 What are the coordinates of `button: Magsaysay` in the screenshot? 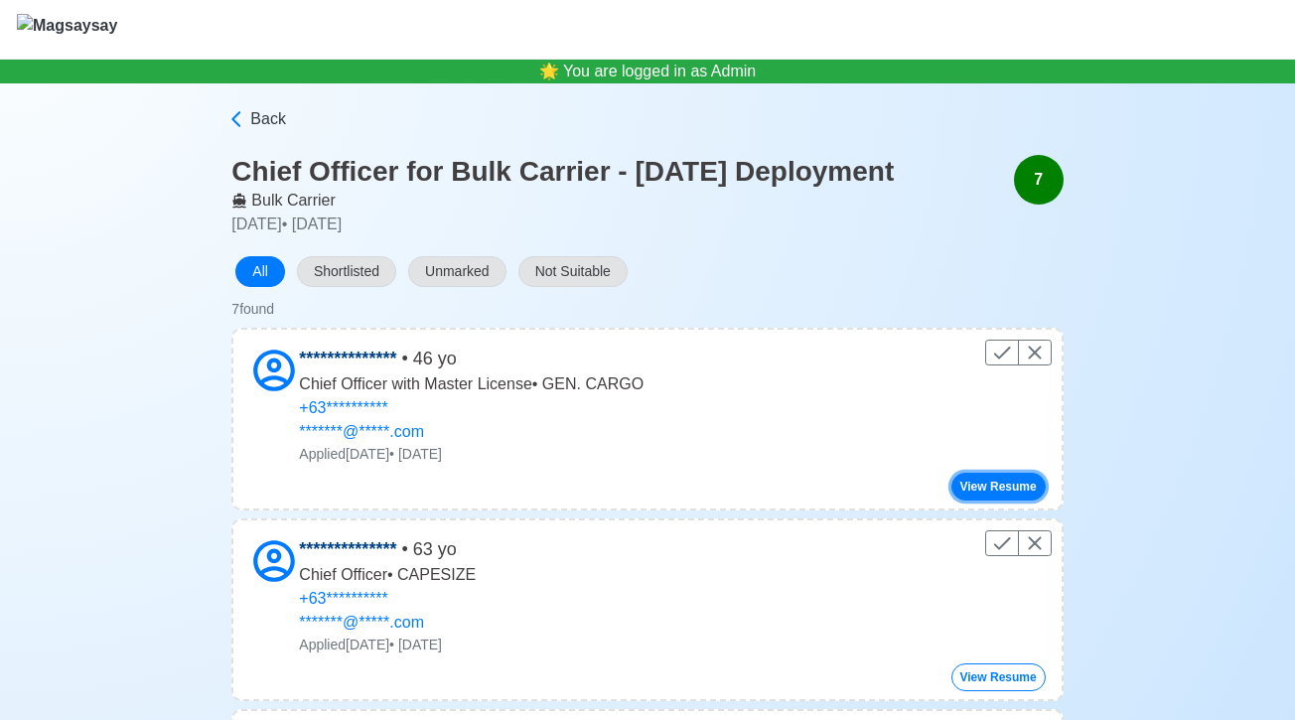 It's located at (67, 30).